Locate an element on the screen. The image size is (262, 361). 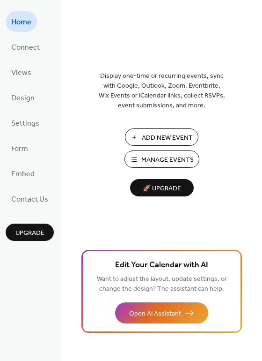
a: Views is located at coordinates (21, 72).